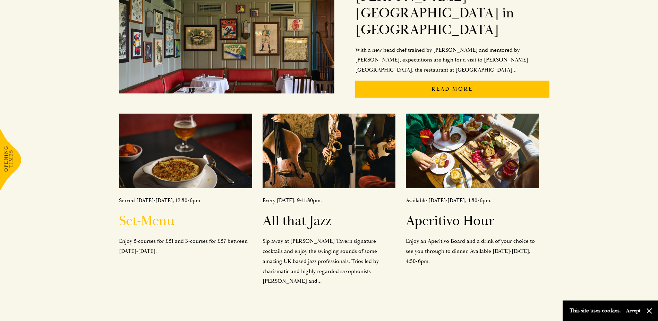 The width and height of the screenshot is (658, 321). I want to click on p: Enjoy an Aperitivo Board and a drink of your choice to see you through to dinner. Available [DATE..., so click(472, 251).